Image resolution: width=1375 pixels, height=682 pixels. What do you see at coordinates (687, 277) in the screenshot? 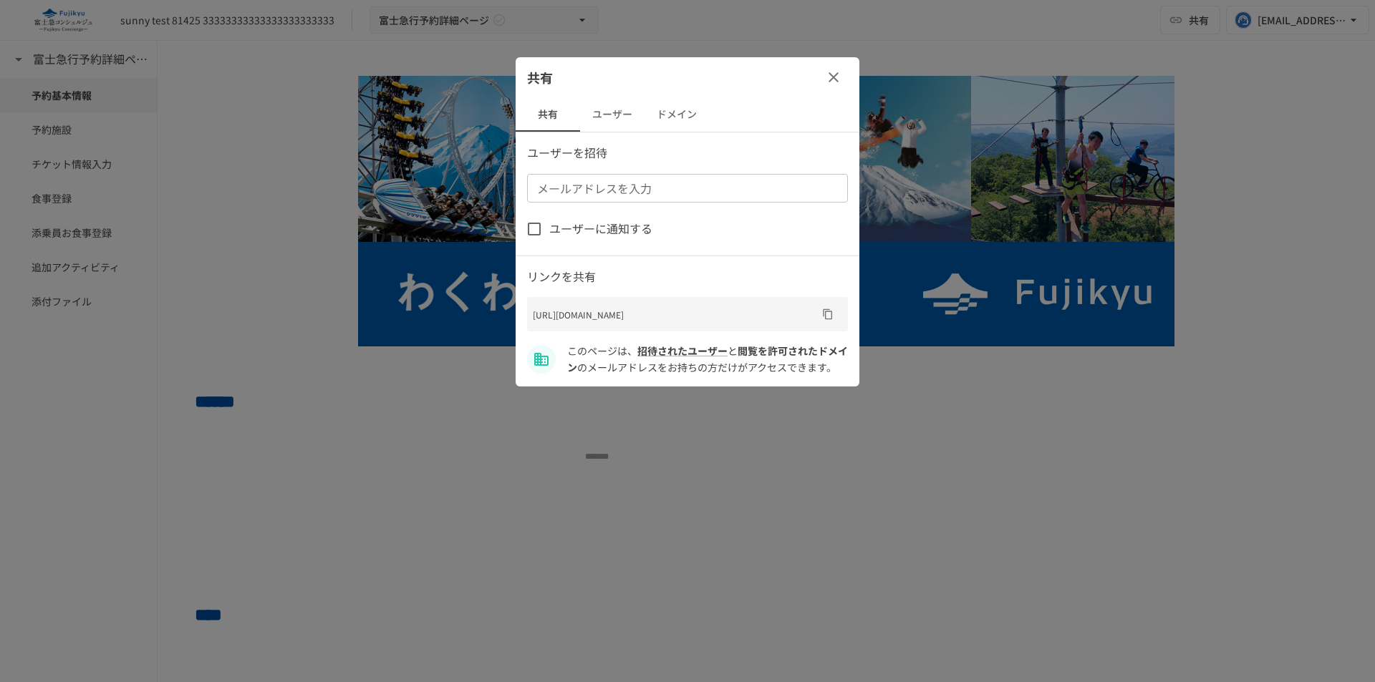
I see `p: リンクを共有` at bounding box center [687, 277].